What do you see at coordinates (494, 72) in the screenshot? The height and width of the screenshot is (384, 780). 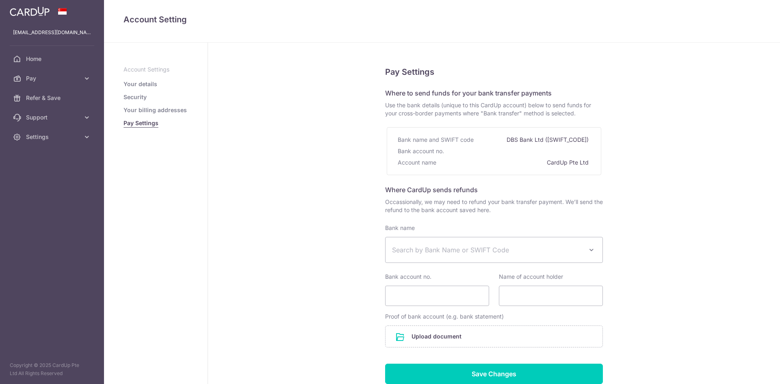 I see `h5: Pay Settings` at bounding box center [494, 72].